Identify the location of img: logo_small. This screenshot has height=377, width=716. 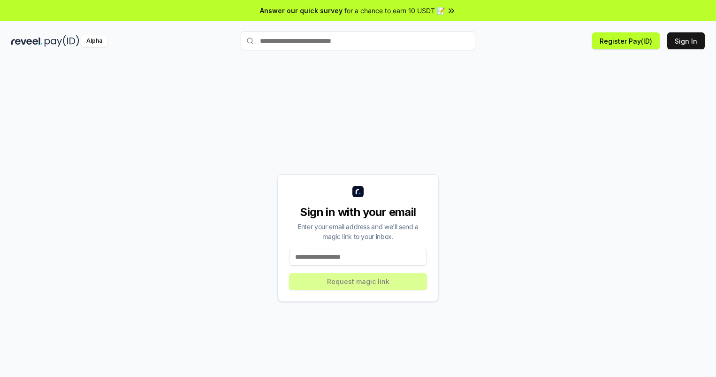
(358, 192).